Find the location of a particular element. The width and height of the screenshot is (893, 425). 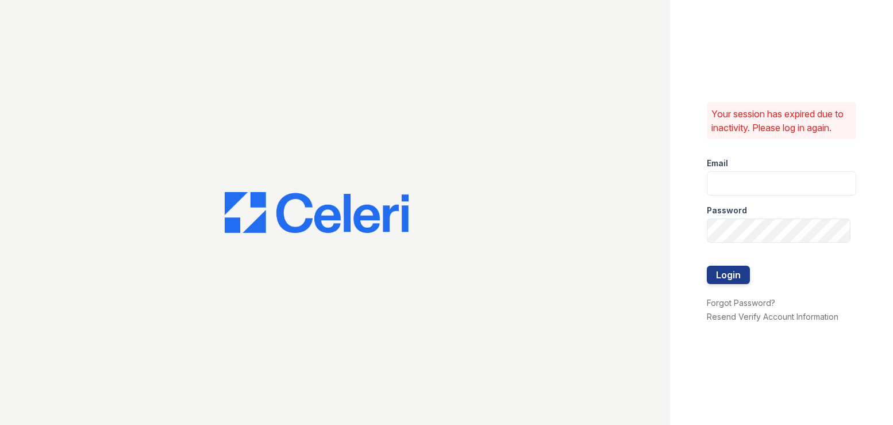

img: CE_Logo_Blue-a8612792a0a2168367f1c8372b55b34899dd931a85d93a1a3d3e32e68fde9ad4.png is located at coordinates (317, 213).